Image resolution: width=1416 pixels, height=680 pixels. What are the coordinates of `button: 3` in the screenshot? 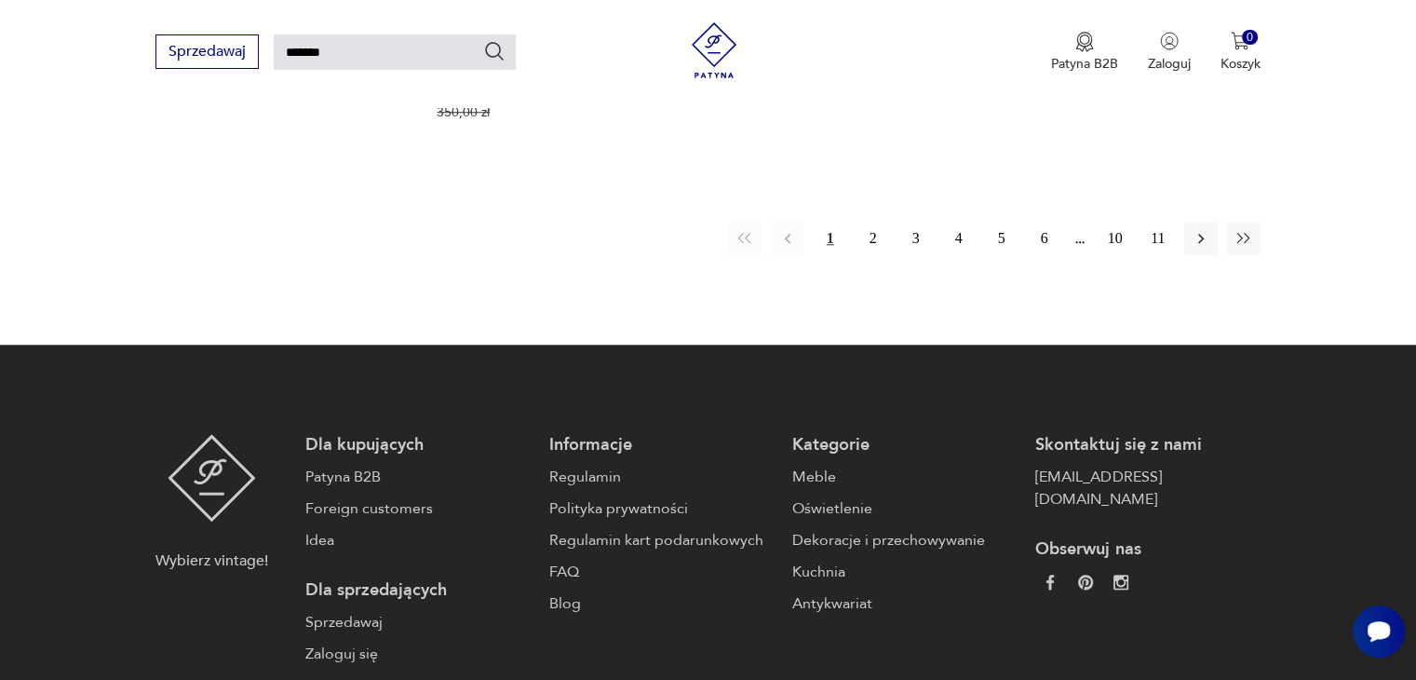 It's located at (916, 238).